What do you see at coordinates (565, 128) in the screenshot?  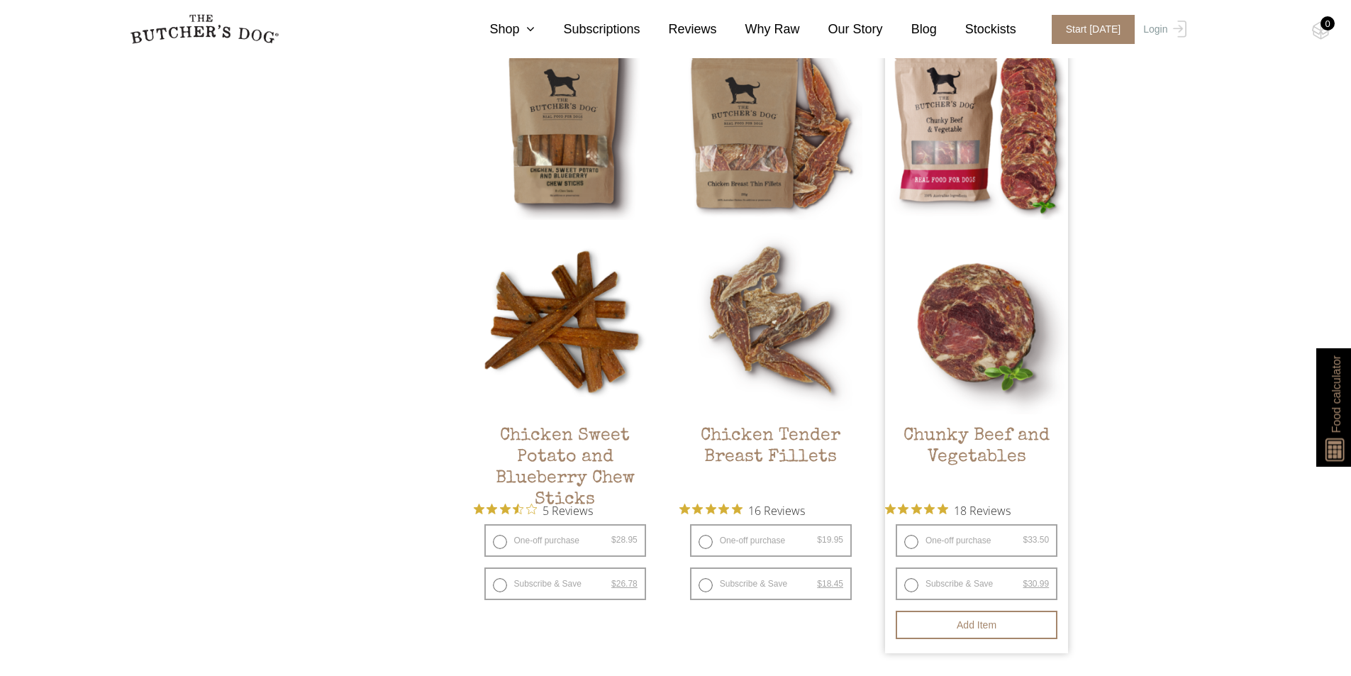 I see `img: Chicken Sweet Potato and Blueberry Chew Sticks` at bounding box center [565, 128].